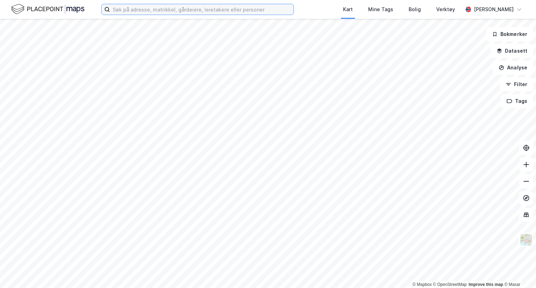 The height and width of the screenshot is (288, 536). I want to click on img: logo.f888ab2527a4732fd821a326f86c7f29.svg, so click(48, 9).